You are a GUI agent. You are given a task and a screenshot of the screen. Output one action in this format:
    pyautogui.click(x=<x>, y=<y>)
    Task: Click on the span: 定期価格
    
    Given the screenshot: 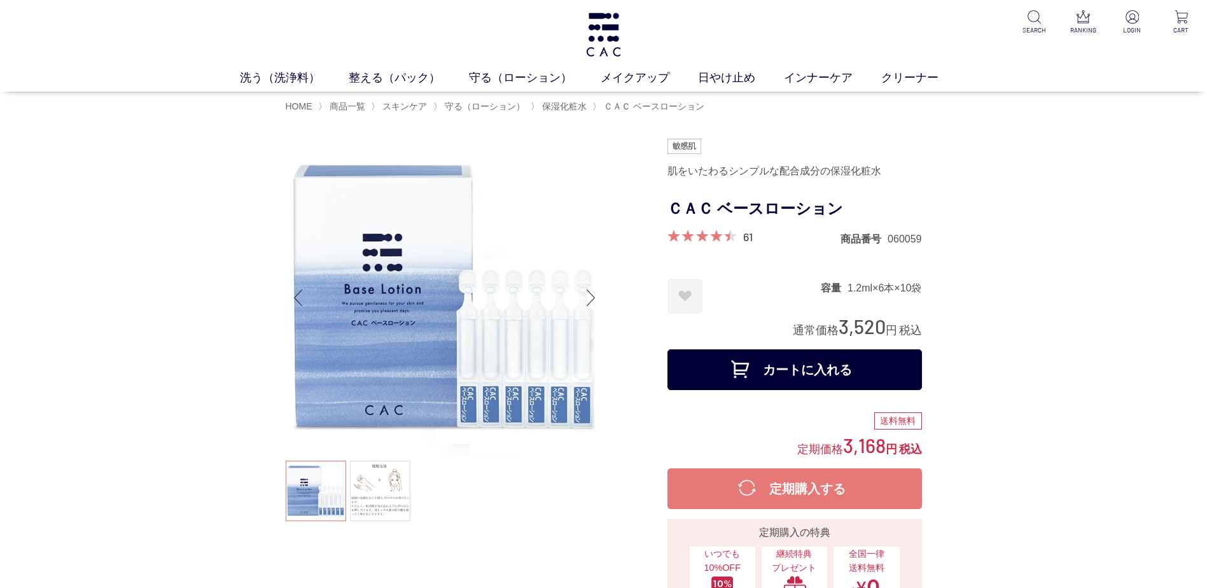 What is the action you would take?
    pyautogui.click(x=820, y=448)
    